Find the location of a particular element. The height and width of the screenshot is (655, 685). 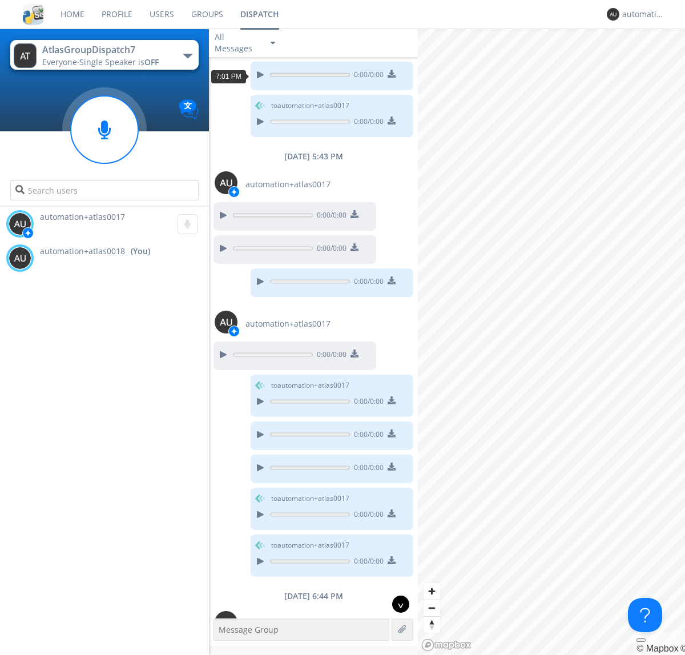

div: Everyone · is located at coordinates (106, 62).